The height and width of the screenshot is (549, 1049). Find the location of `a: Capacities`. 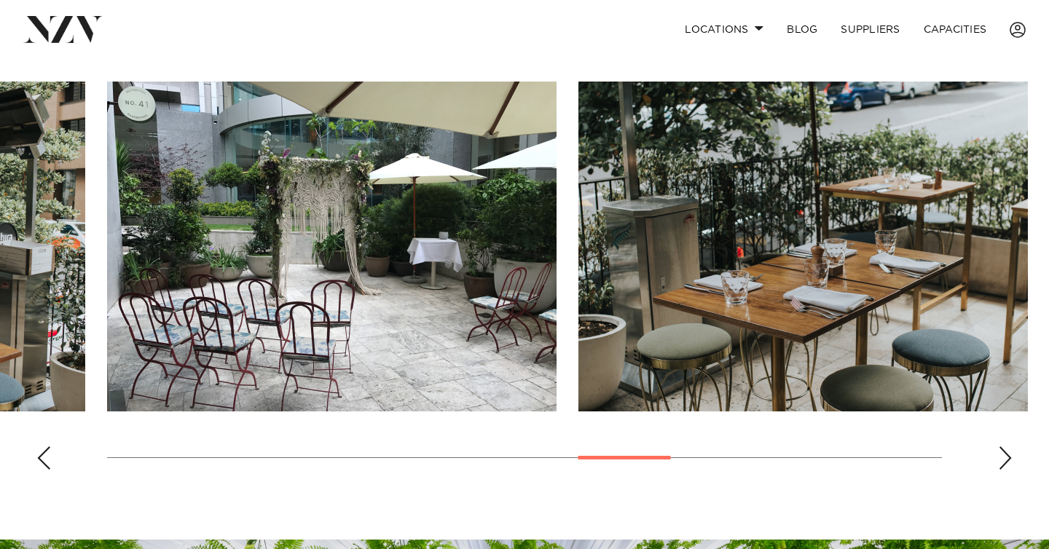

a: Capacities is located at coordinates (955, 29).